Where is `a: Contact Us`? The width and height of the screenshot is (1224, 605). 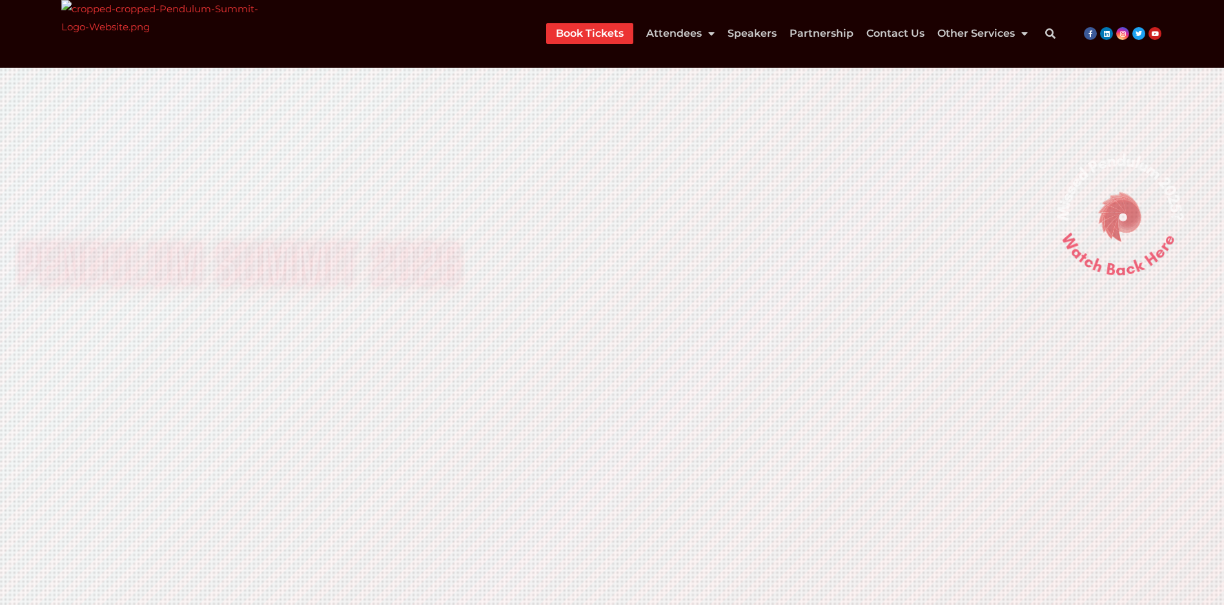 a: Contact Us is located at coordinates (895, 34).